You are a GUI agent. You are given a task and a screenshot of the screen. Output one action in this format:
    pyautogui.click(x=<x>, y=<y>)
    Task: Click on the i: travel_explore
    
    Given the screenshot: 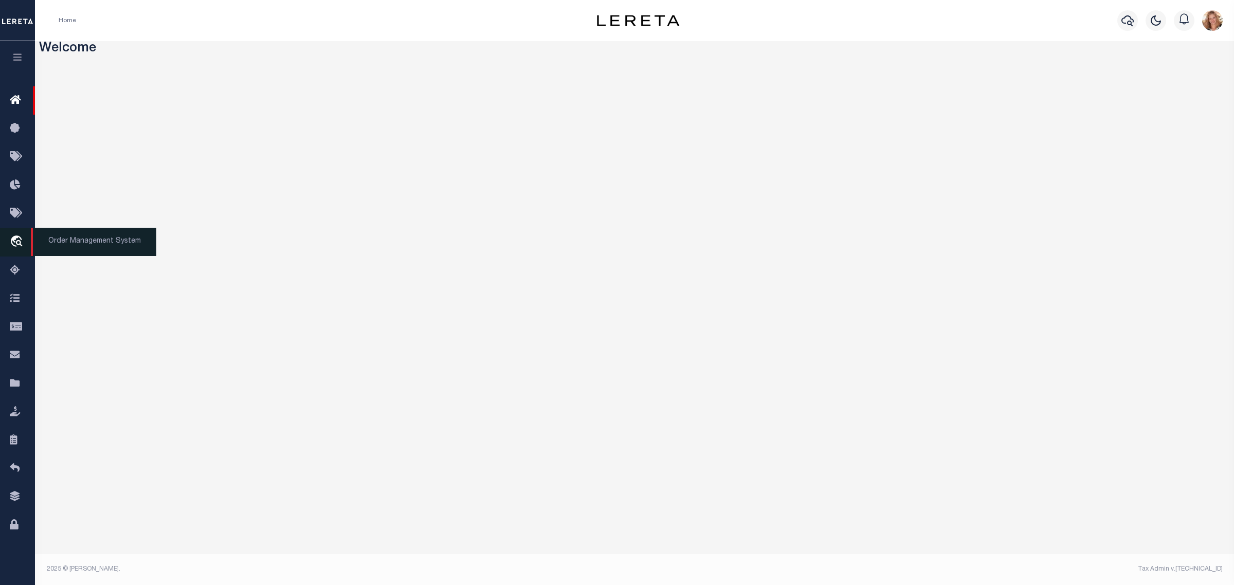 What is the action you would take?
    pyautogui.click(x=18, y=242)
    